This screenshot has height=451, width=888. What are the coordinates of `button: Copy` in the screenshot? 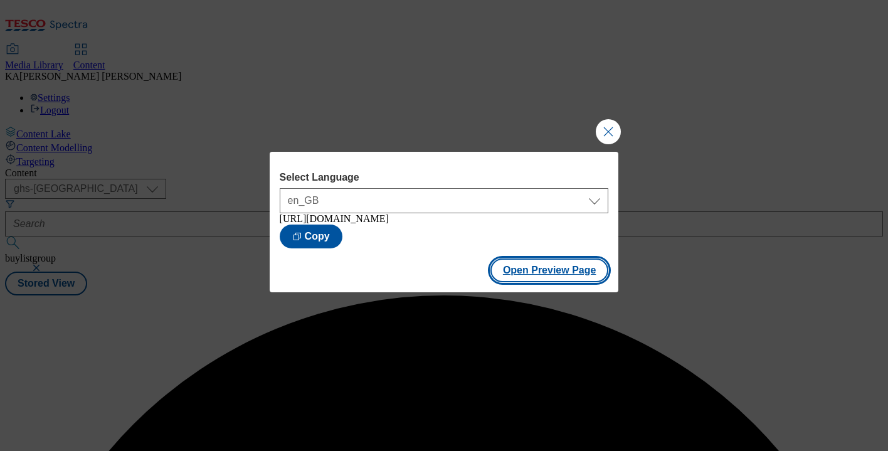 It's located at (311, 236).